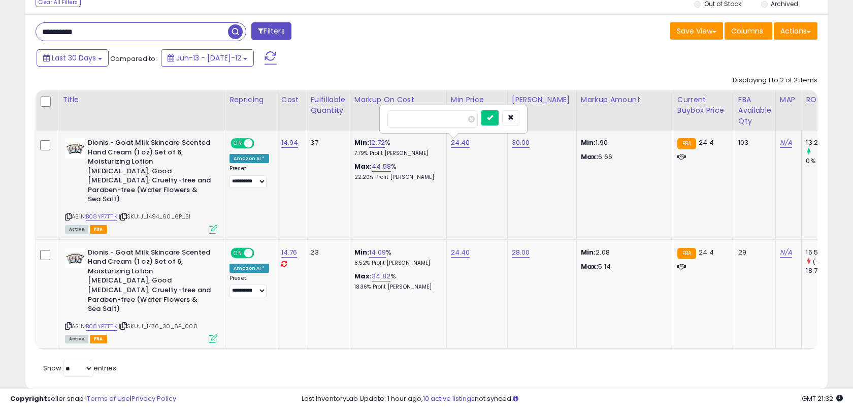 Image resolution: width=853 pixels, height=409 pixels. Describe the element at coordinates (753, 143) in the screenshot. I see `div: 103` at that location.